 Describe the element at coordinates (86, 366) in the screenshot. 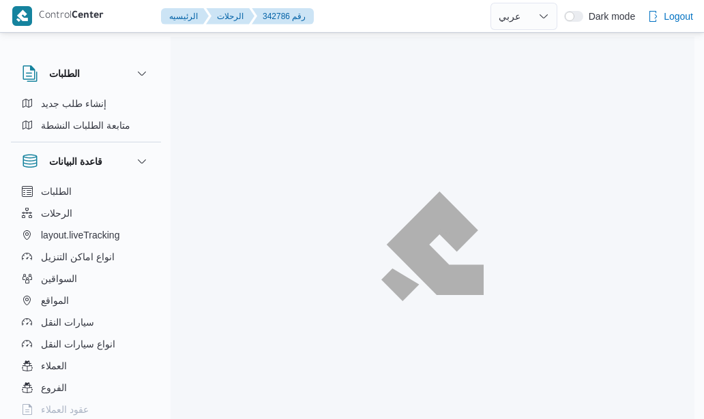

I see `button: العملاء` at that location.